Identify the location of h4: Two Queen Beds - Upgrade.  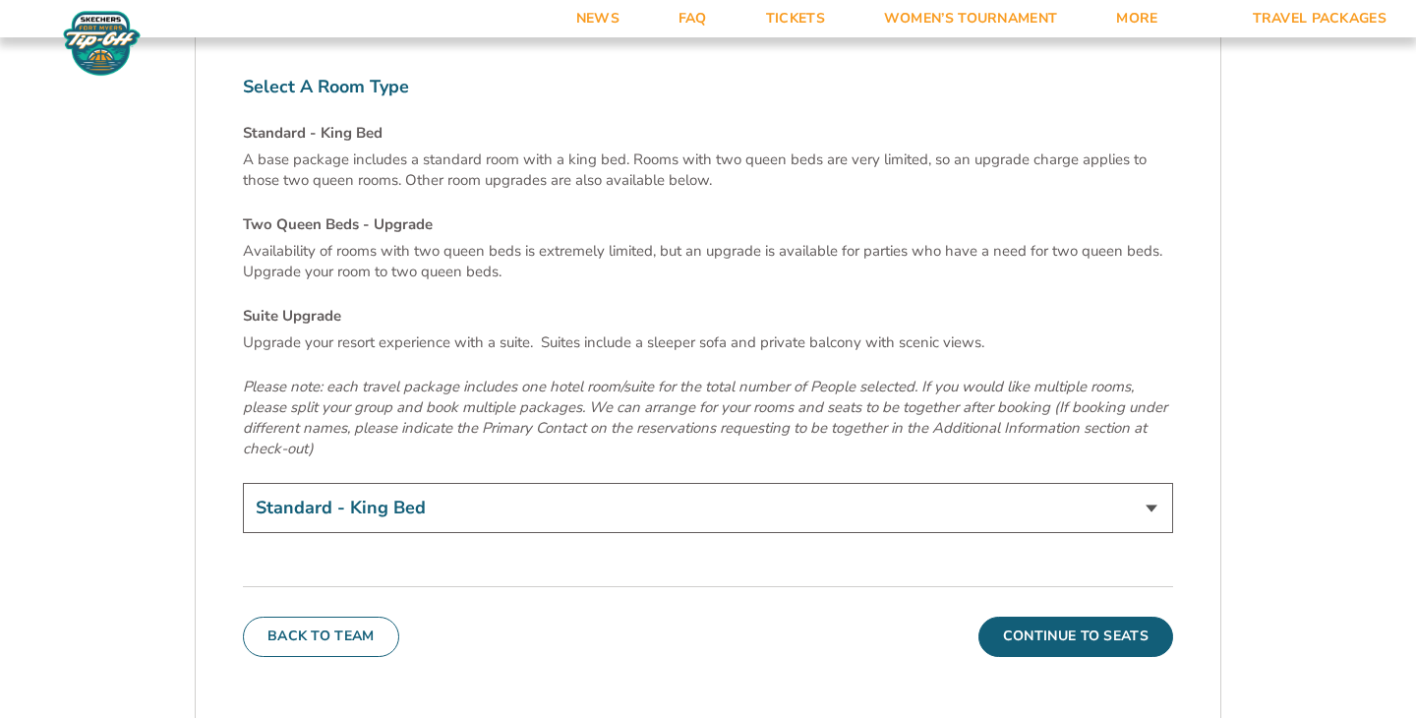
(708, 224).